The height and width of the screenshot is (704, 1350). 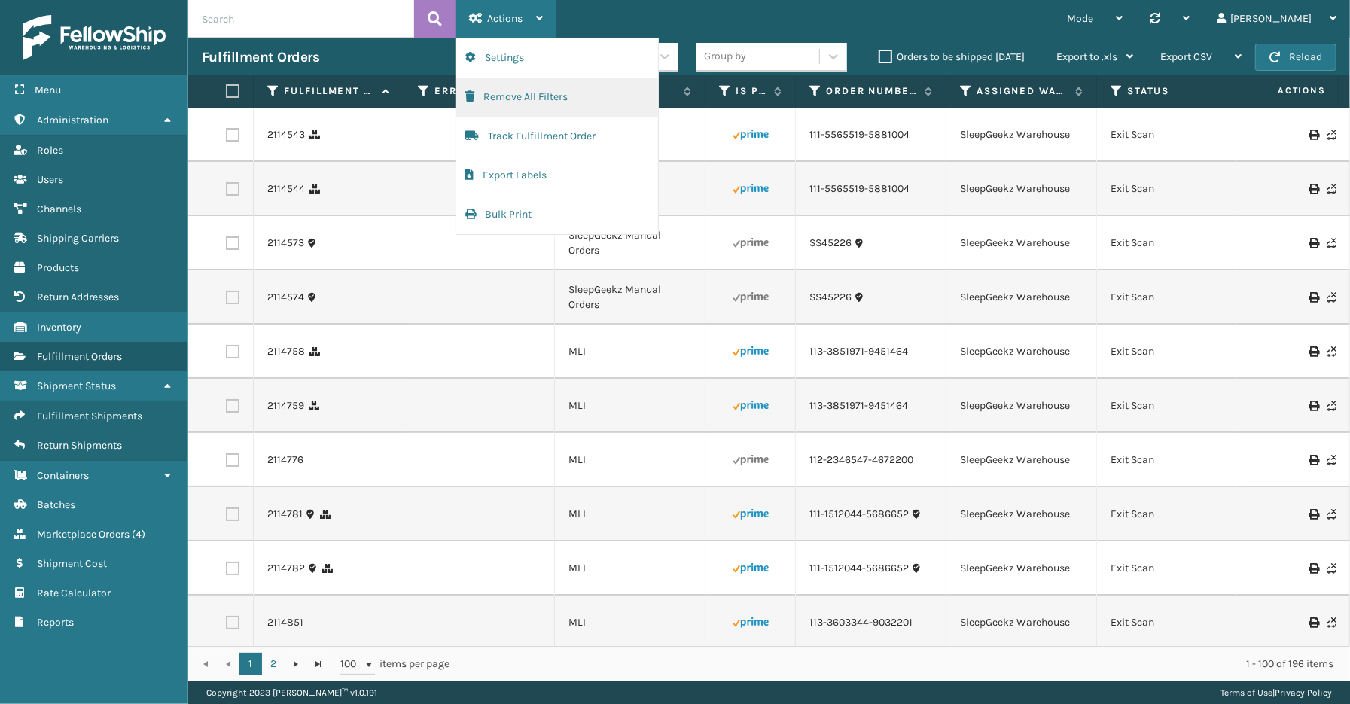 I want to click on button: Export Labels, so click(x=557, y=175).